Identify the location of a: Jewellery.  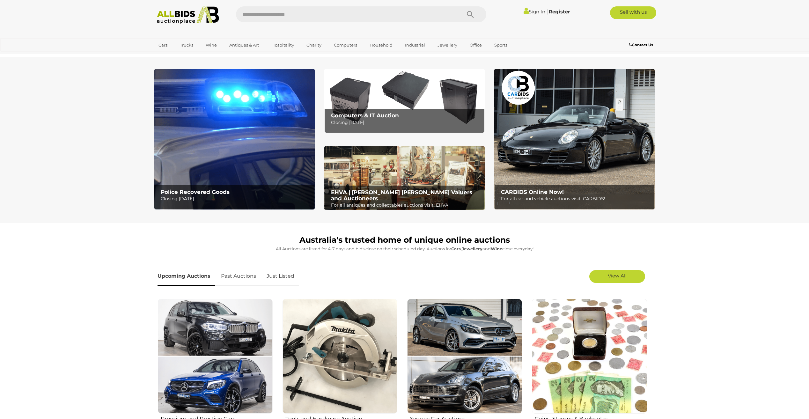
(447, 45).